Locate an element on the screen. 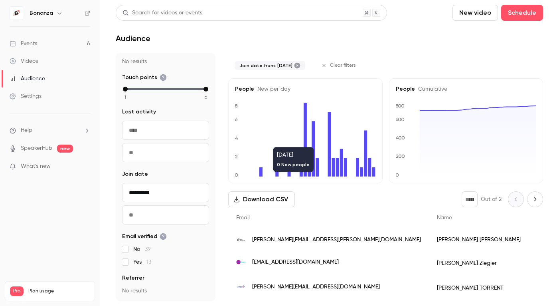 The height and width of the screenshot is (306, 559). img: soficonsultingparis.com is located at coordinates (241, 262).